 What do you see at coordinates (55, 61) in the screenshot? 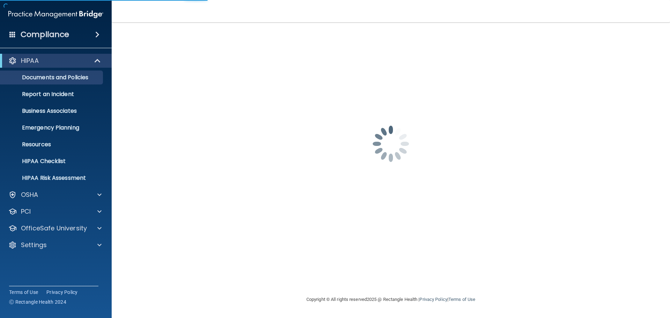
I see `a: HIPAA` at bounding box center [55, 61].